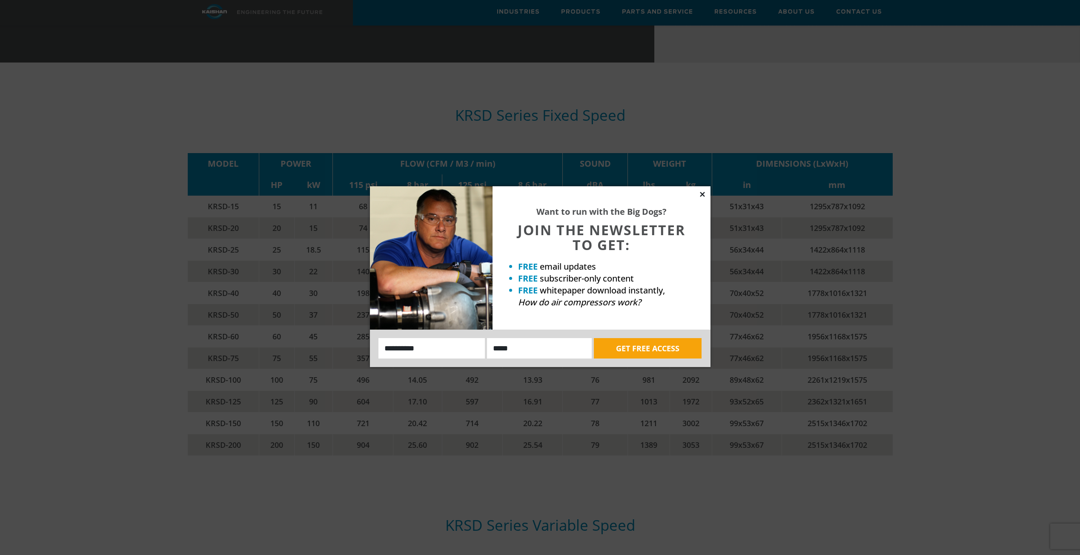 The image size is (1080, 555). What do you see at coordinates (647, 349) in the screenshot?
I see `button: GET FREE ACCESS` at bounding box center [647, 349].